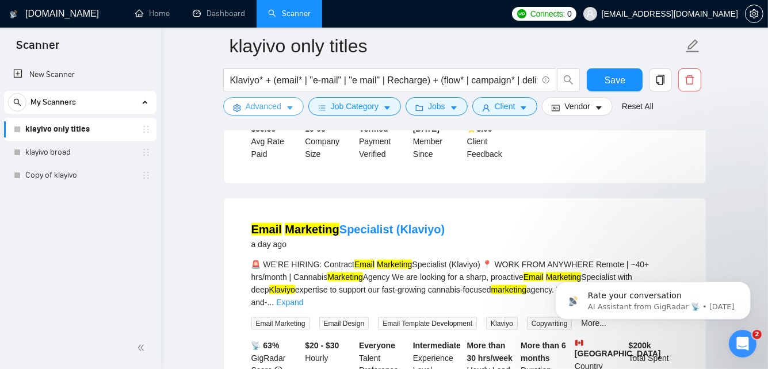 The height and width of the screenshot is (369, 768). What do you see at coordinates (419, 108) in the screenshot?
I see `span: folder` at bounding box center [419, 108].